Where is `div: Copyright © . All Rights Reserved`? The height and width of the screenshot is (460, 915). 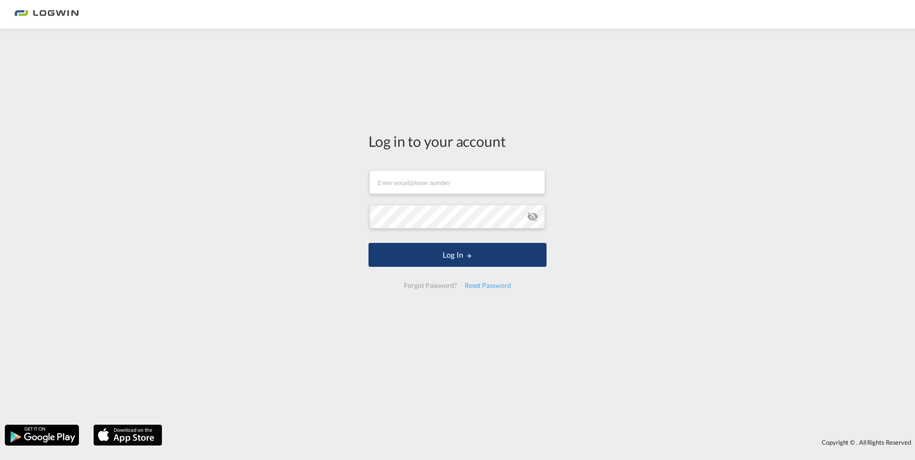
div: Copyright © . All Rights Reserved is located at coordinates (541, 443).